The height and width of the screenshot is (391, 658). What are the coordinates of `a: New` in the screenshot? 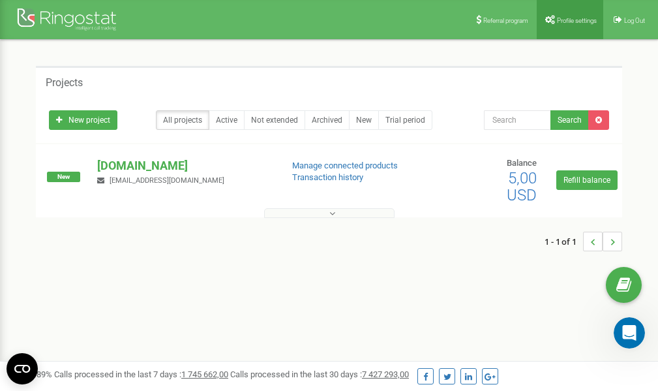 It's located at (364, 120).